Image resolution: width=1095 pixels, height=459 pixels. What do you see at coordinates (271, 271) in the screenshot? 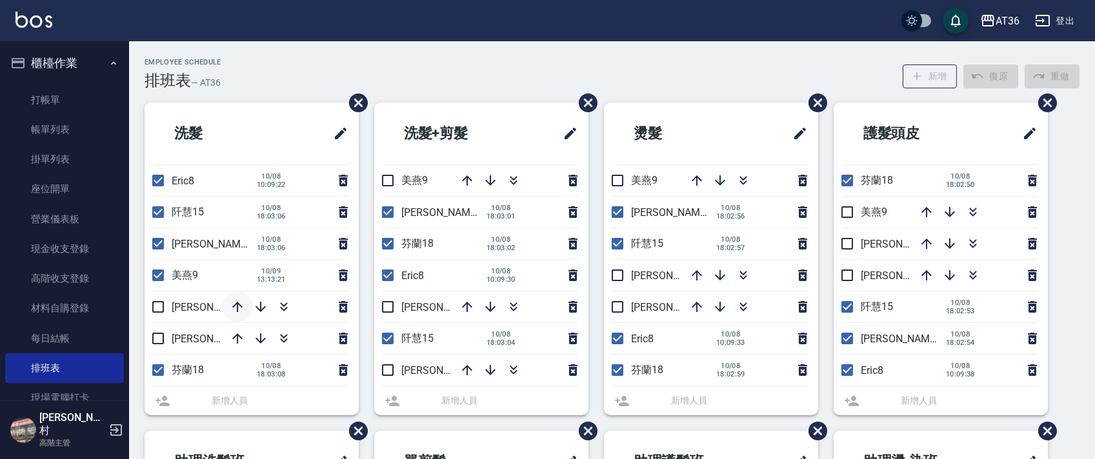
I see `span: 10/09` at bounding box center [271, 271].